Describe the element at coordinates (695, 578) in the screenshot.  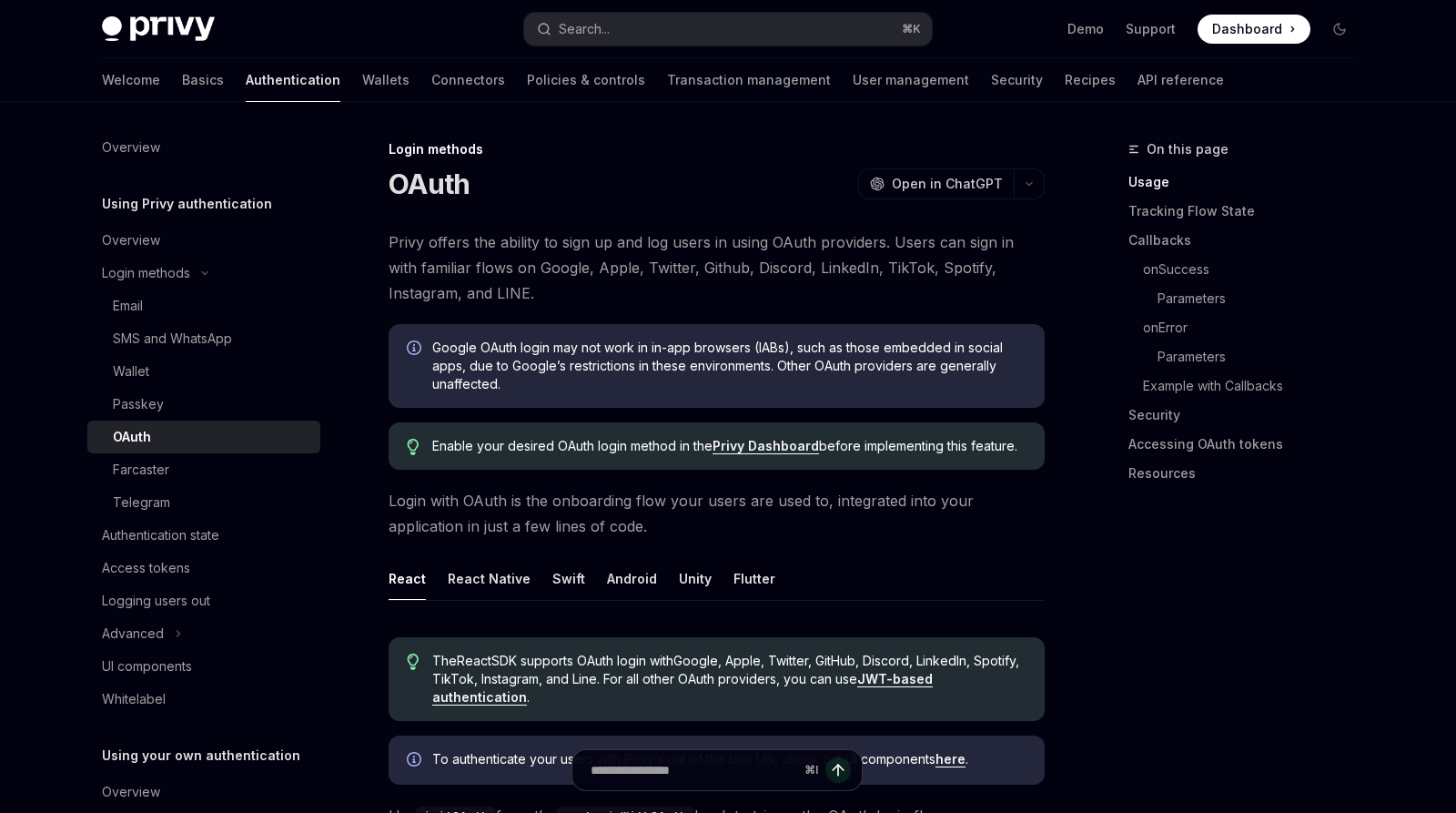
I see `div: Unity` at that location.